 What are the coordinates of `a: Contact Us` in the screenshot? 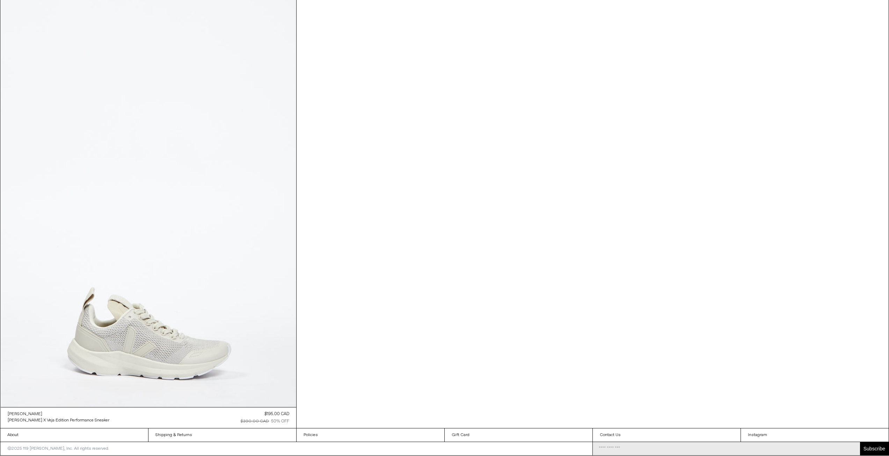 It's located at (667, 435).